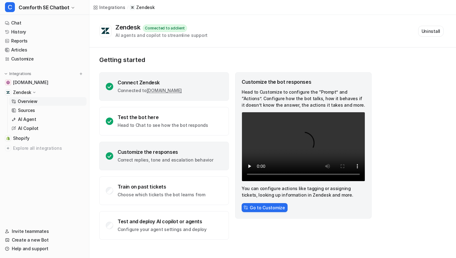 The width and height of the screenshot is (456, 258). Describe the element at coordinates (303, 192) in the screenshot. I see `p: You can configure actions like tagging or assigning tickets, looking up information in Zendesk an...` at that location.